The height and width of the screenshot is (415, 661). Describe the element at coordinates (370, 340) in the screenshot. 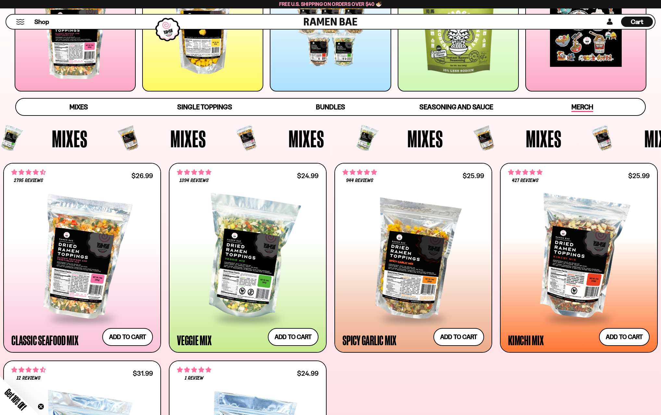

I see `div: Spicy Garlic Mix` at that location.